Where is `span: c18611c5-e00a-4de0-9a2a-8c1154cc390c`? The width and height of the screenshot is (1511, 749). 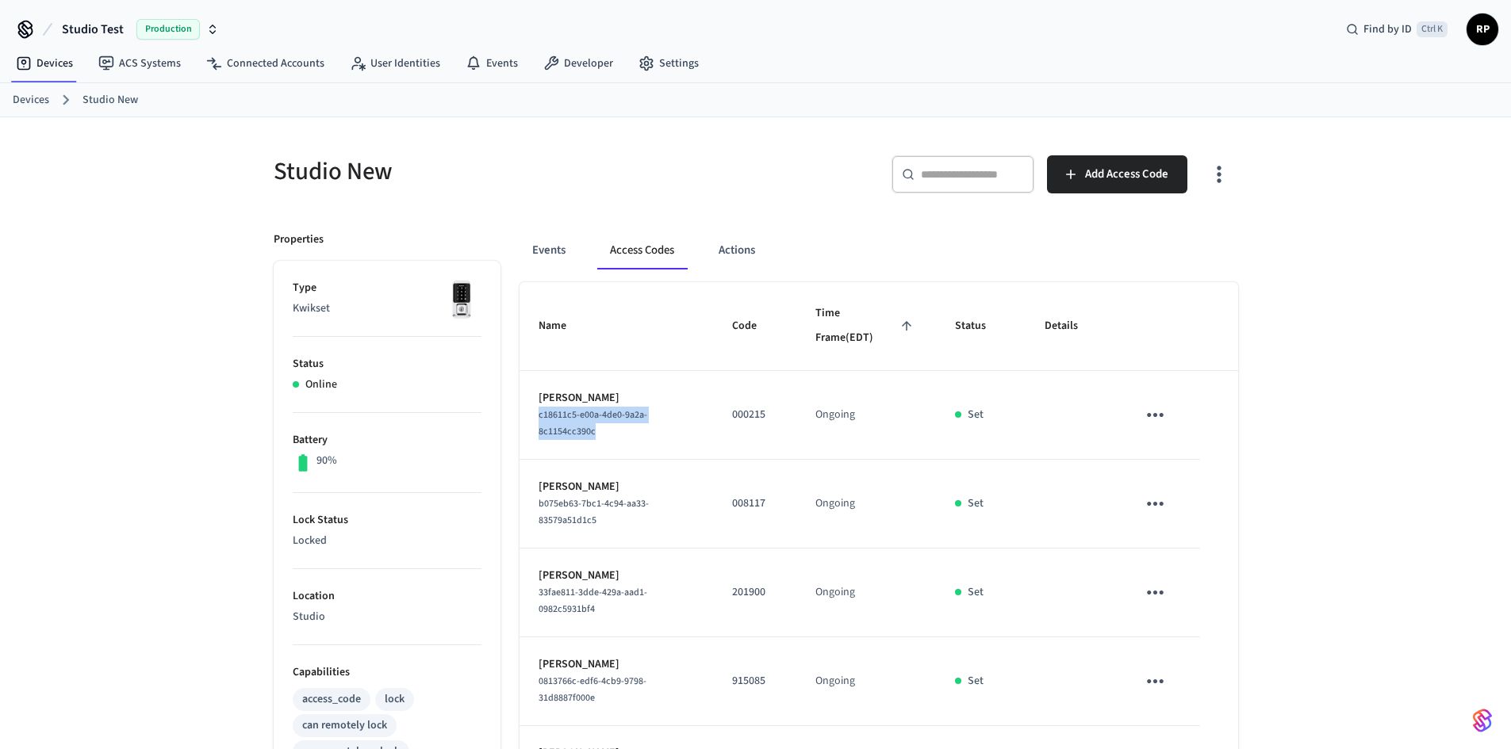 span: c18611c5-e00a-4de0-9a2a-8c1154cc390c is located at coordinates (592, 423).